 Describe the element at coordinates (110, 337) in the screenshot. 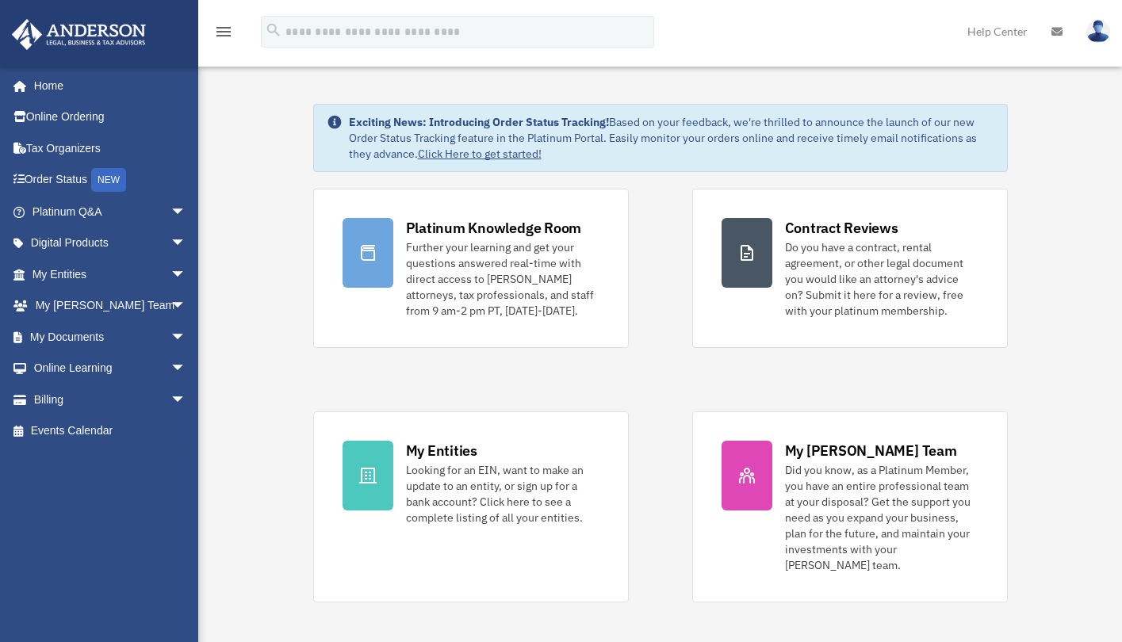

I see `a: My Documentsarrow_drop_down` at that location.